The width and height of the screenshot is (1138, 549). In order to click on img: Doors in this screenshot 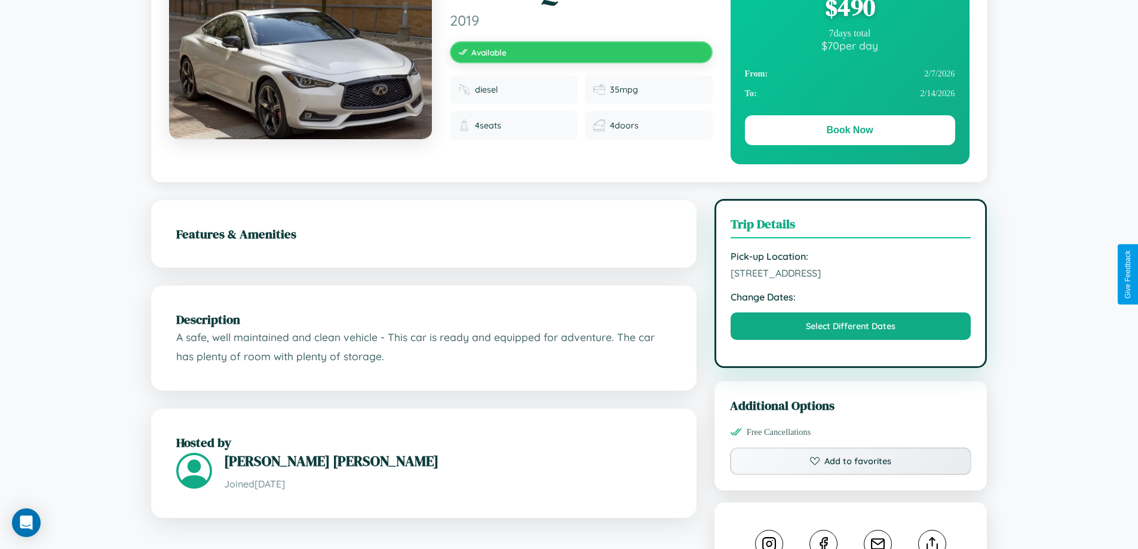, I will do `click(599, 125)`.